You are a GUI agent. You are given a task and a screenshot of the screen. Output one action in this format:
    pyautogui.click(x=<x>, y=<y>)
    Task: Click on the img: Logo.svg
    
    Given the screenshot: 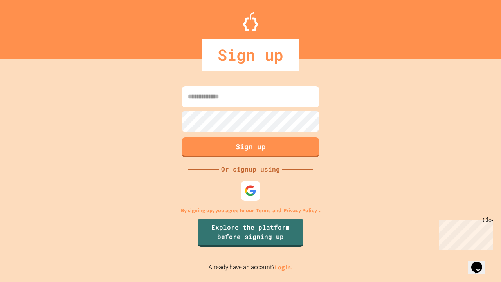 What is the action you would take?
    pyautogui.click(x=250, y=22)
    